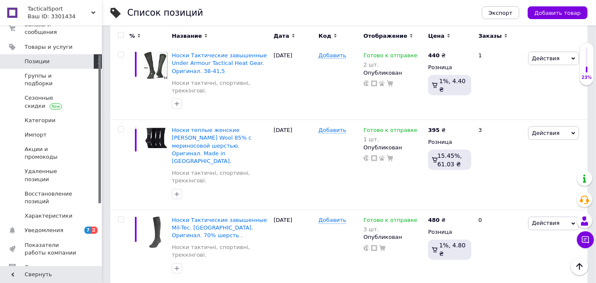 The height and width of the screenshot is (283, 596). Describe the element at coordinates (501, 13) in the screenshot. I see `span: Экспорт` at that location.